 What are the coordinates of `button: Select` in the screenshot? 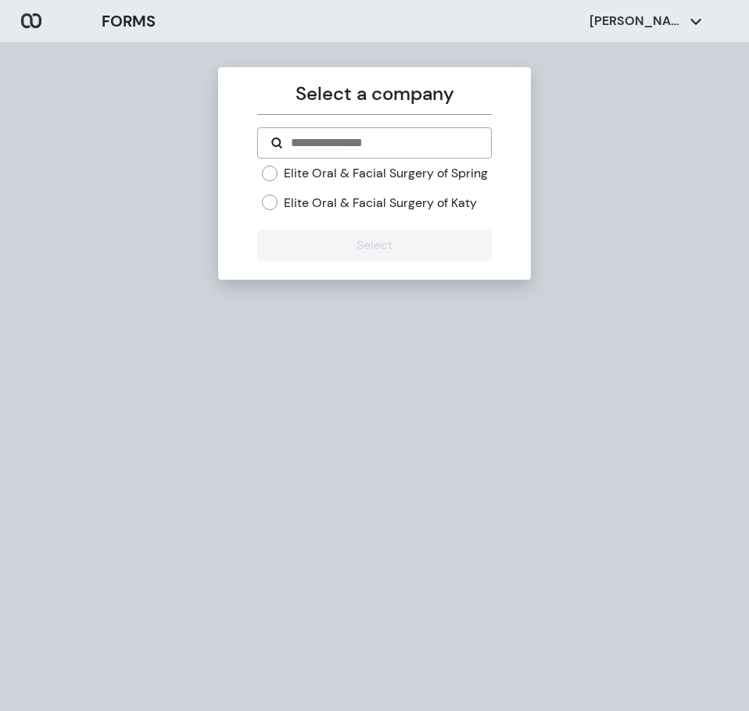 It's located at (374, 245).